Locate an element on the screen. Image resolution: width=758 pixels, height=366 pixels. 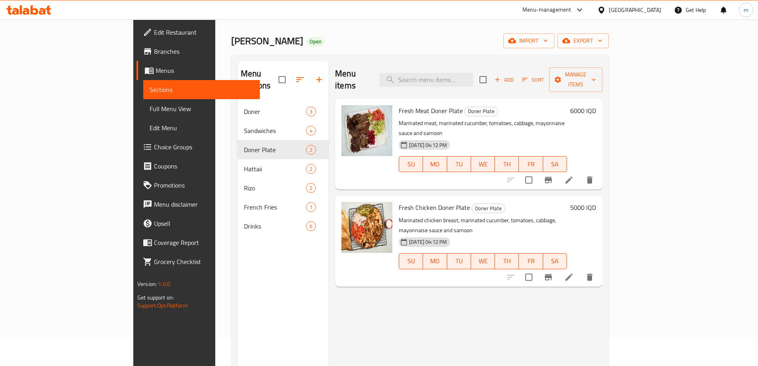
button: Manage items is located at coordinates (576, 80).